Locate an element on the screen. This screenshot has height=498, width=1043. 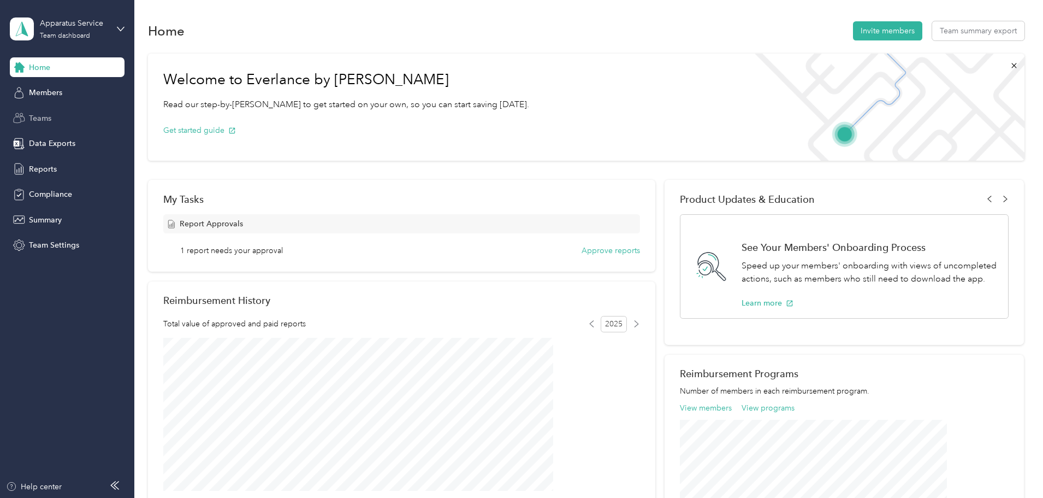
button: Approve reports is located at coordinates (611, 250).